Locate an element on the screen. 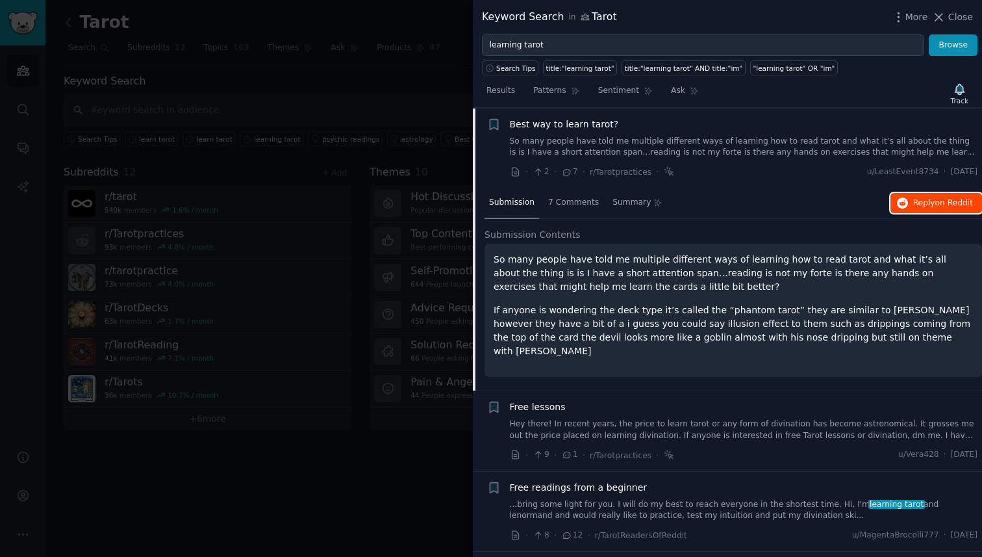 Image resolution: width=982 pixels, height=557 pixels. button: Browse is located at coordinates (953, 45).